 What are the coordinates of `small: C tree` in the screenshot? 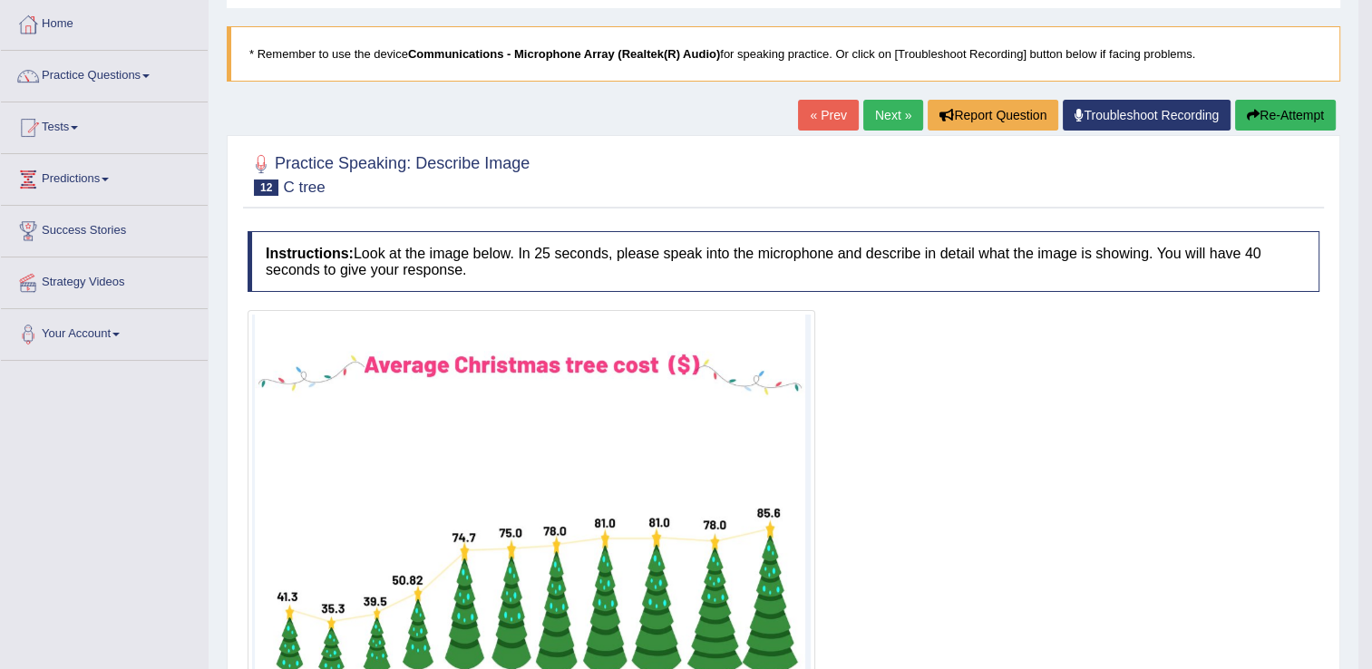 It's located at (304, 187).